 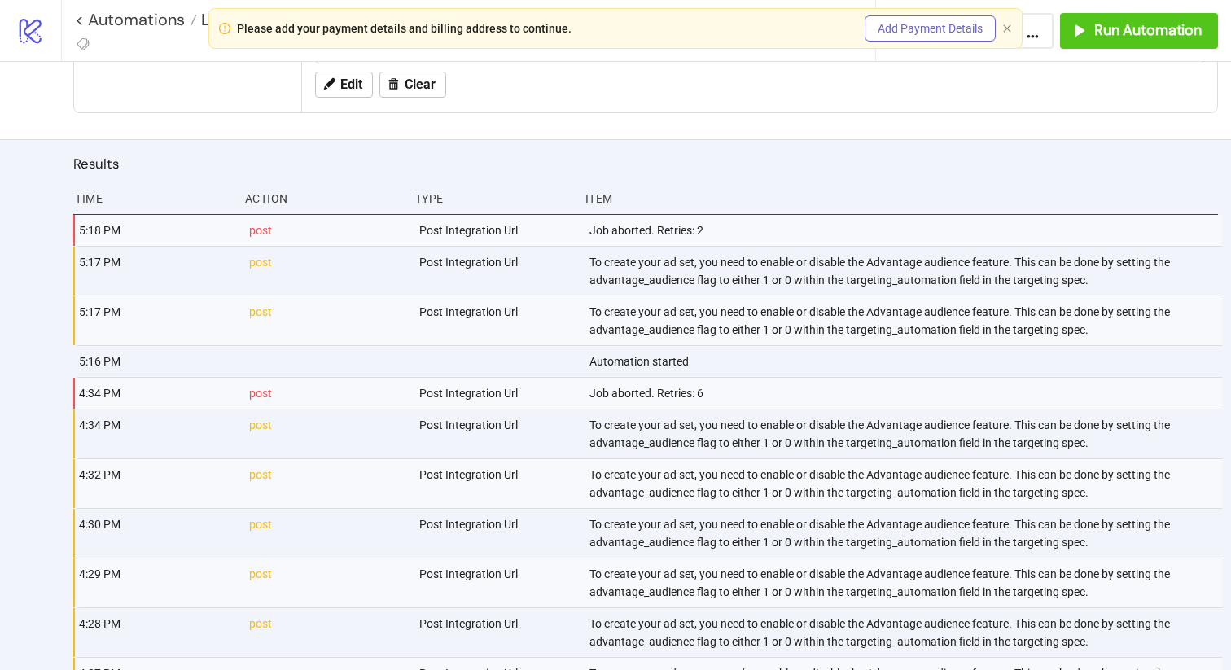 What do you see at coordinates (156, 533) in the screenshot?
I see `div: 4:30 PM` at bounding box center [156, 533].